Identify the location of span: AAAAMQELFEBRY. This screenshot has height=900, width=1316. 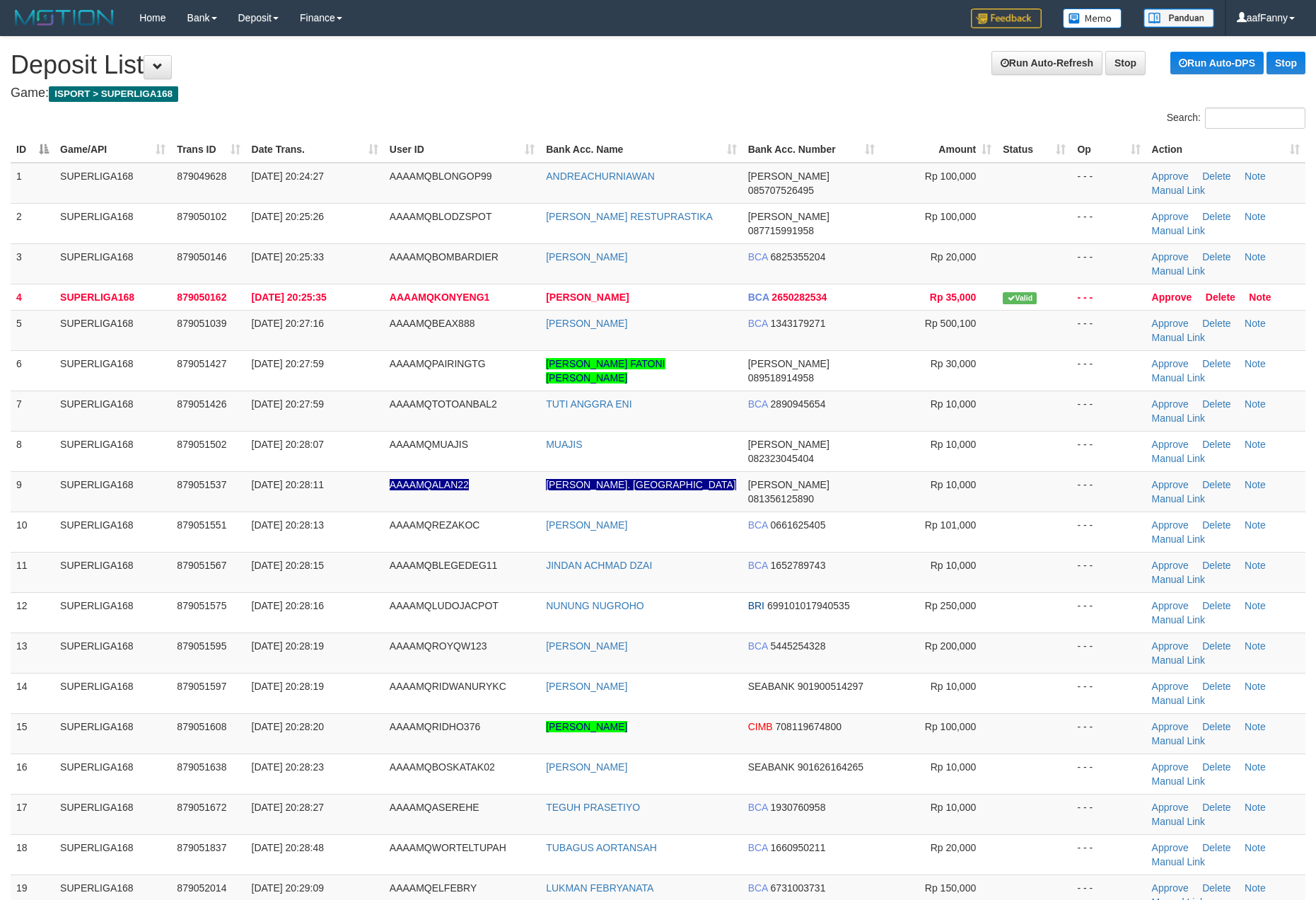
(433, 887).